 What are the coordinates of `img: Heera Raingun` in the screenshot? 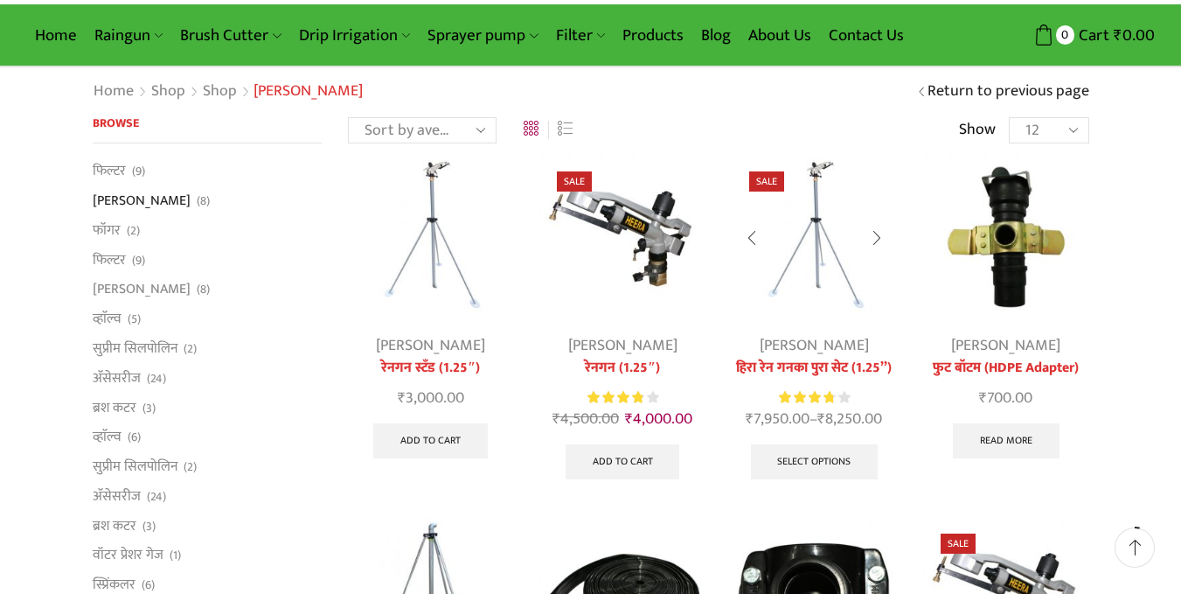 It's located at (622, 236).